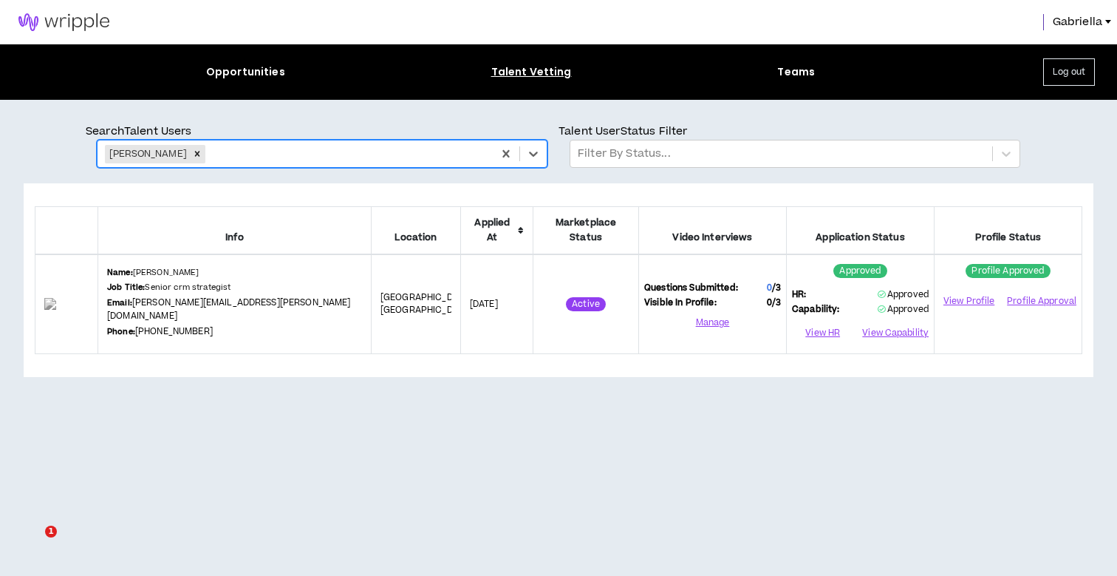 Image resolution: width=1117 pixels, height=576 pixels. What do you see at coordinates (121, 331) in the screenshot?
I see `b: Phone:` at bounding box center [121, 331].